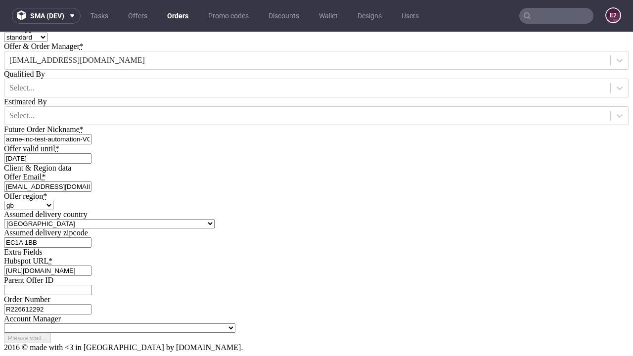 The width and height of the screenshot is (633, 356). What do you see at coordinates (177, 16) in the screenshot?
I see `a: Orders` at bounding box center [177, 16].